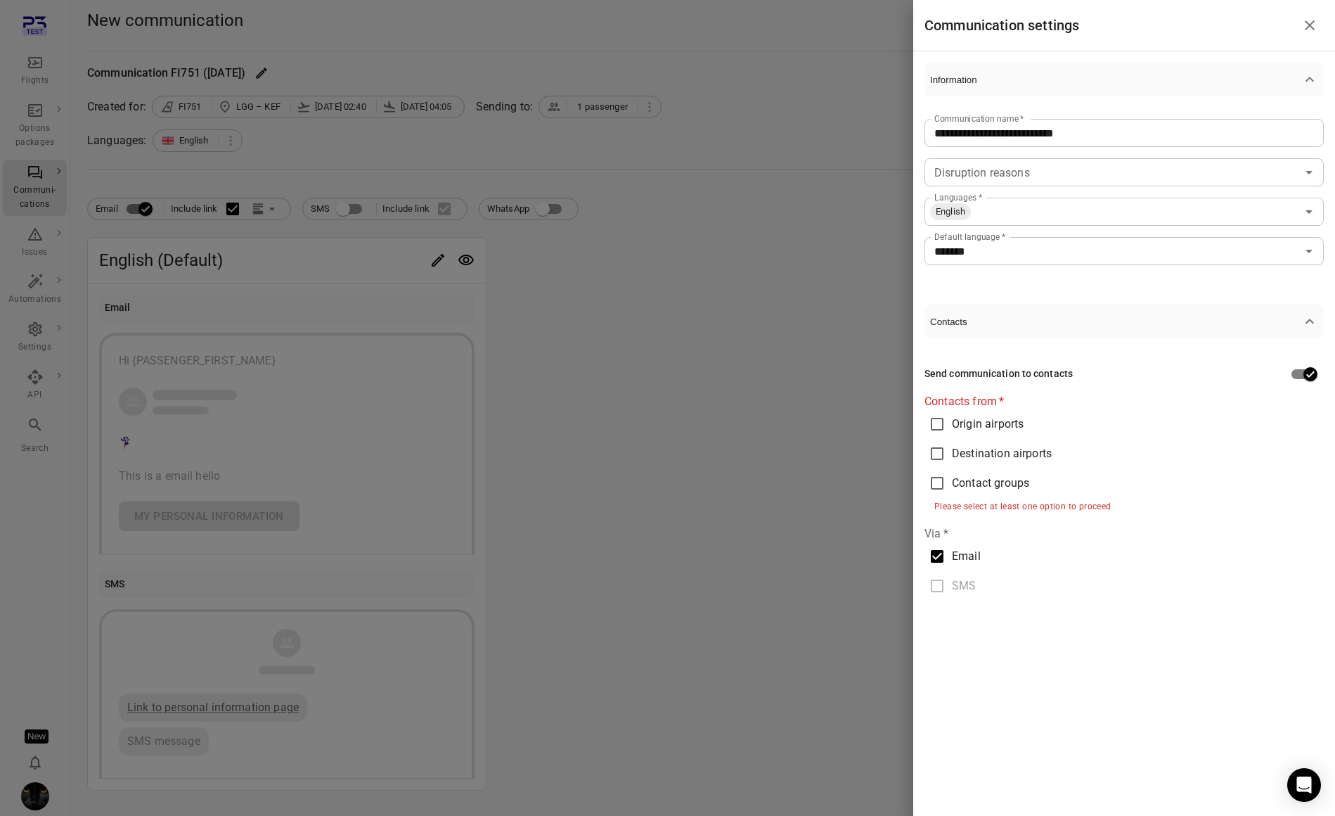 This screenshot has height=816, width=1335. I want to click on button: Close drawer, so click(1310, 25).